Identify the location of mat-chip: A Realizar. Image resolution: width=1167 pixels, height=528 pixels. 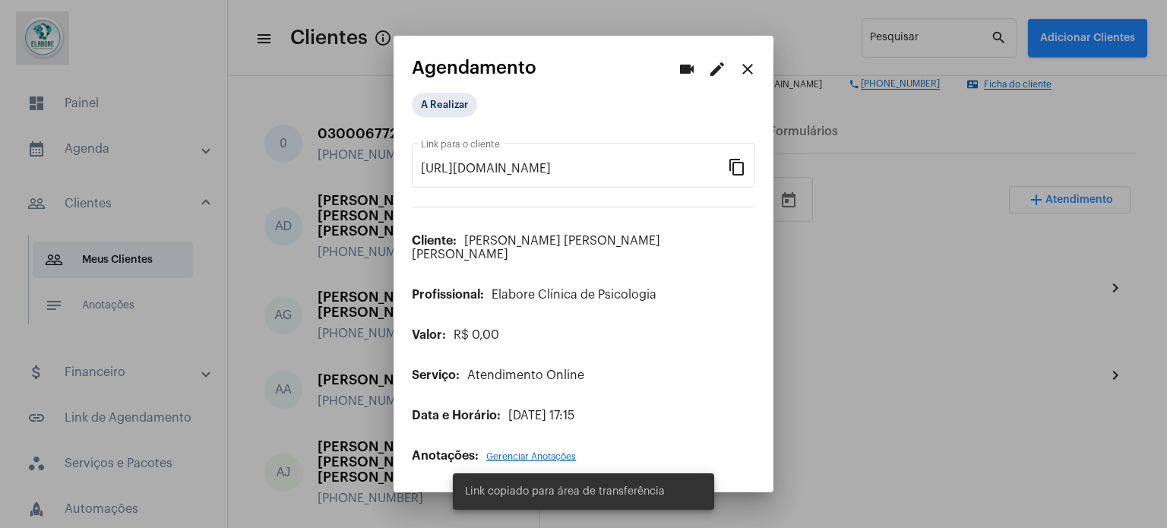
(445, 105).